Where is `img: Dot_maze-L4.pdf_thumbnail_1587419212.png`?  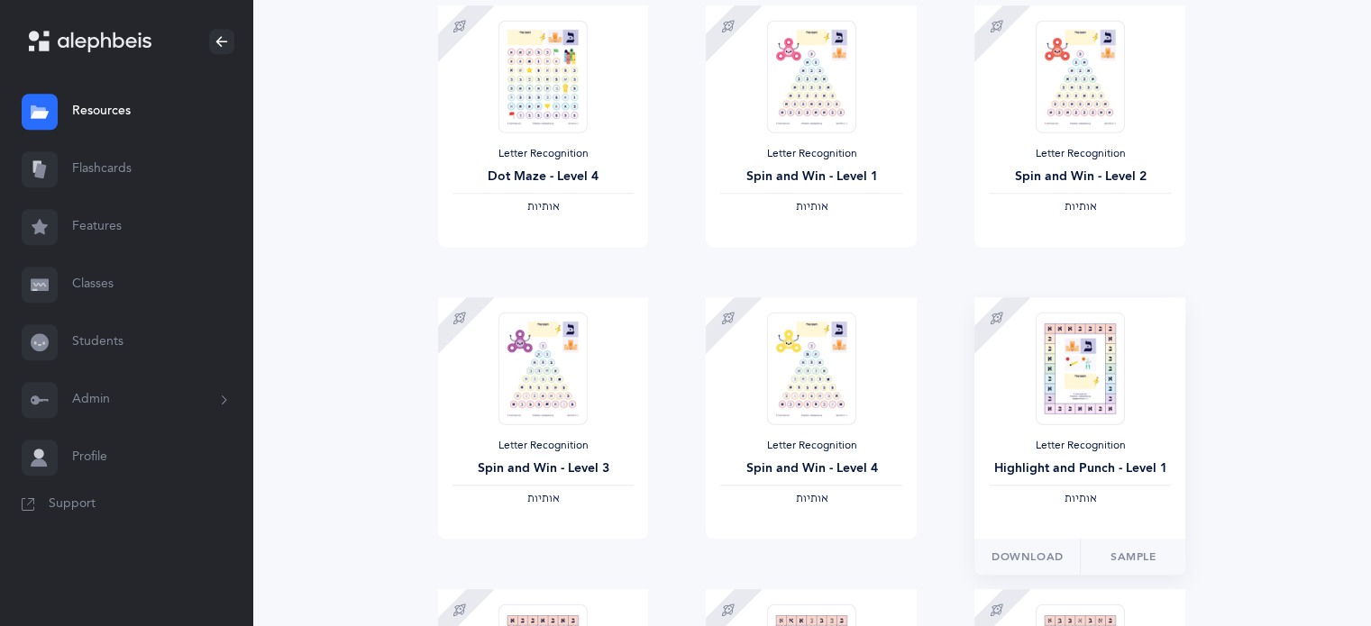 img: Dot_maze-L4.pdf_thumbnail_1587419212.png is located at coordinates (542, 76).